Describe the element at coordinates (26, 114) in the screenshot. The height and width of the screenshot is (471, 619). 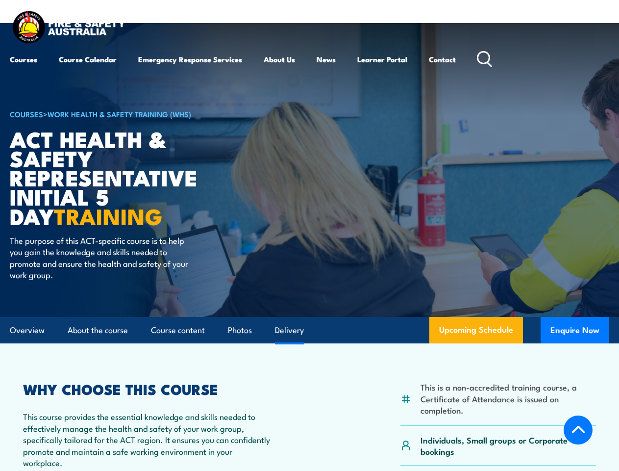
I see `a: COURSES` at that location.